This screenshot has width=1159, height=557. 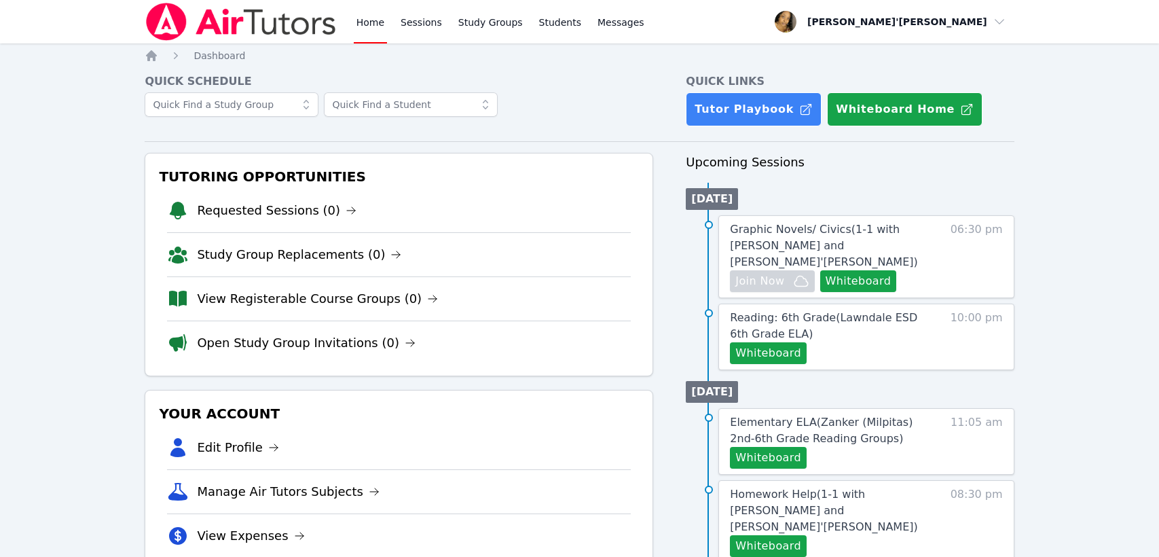 I want to click on a: Tutor Playbook, so click(x=753, y=109).